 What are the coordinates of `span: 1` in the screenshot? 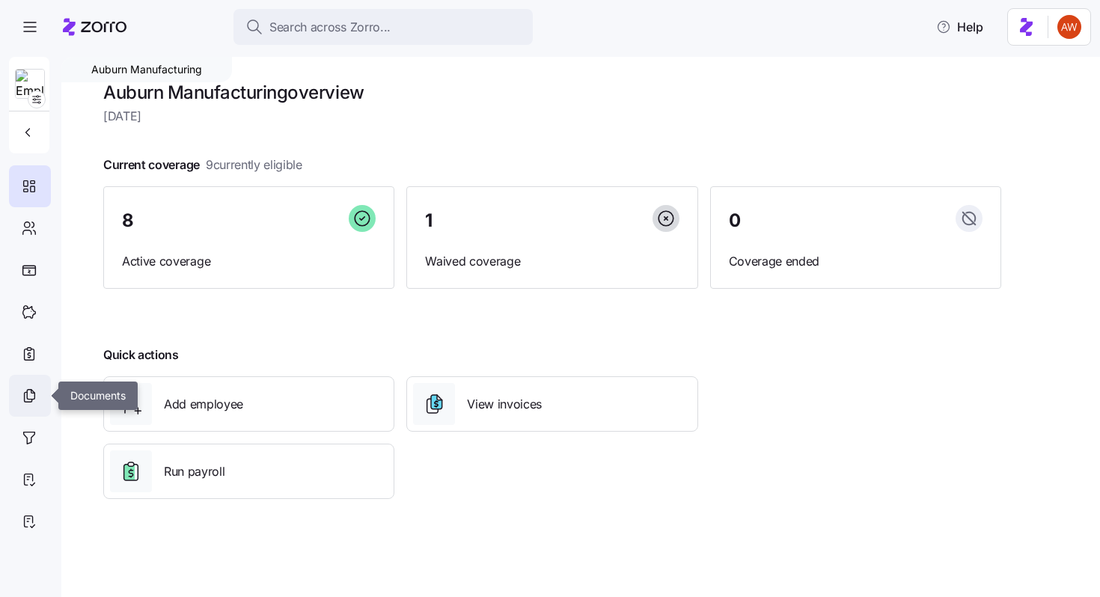 It's located at (429, 221).